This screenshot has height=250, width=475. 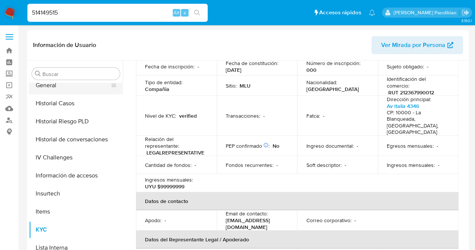 What do you see at coordinates (426, 12) in the screenshot?
I see `p: agostina.bazzano@mercadolibre.com` at bounding box center [426, 12].